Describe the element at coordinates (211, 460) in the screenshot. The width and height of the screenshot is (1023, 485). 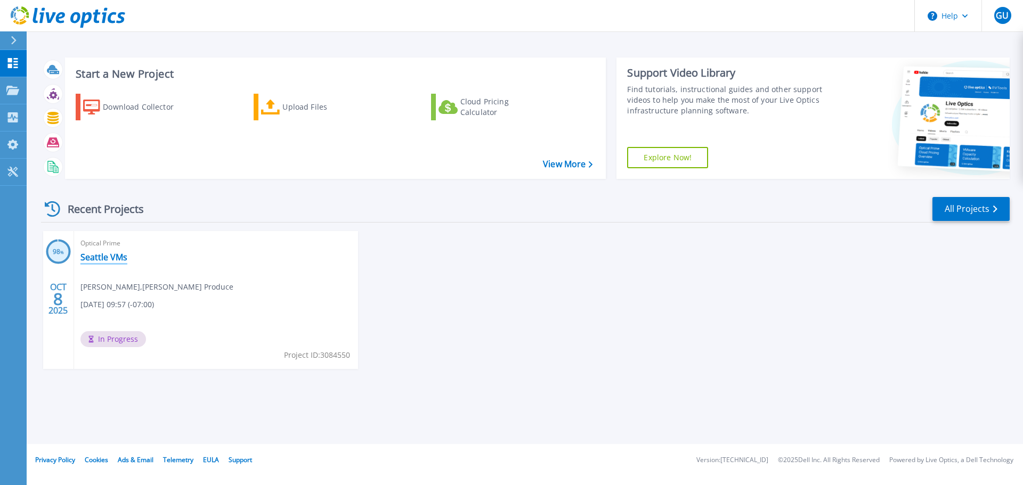
I see `a: EULA` at that location.